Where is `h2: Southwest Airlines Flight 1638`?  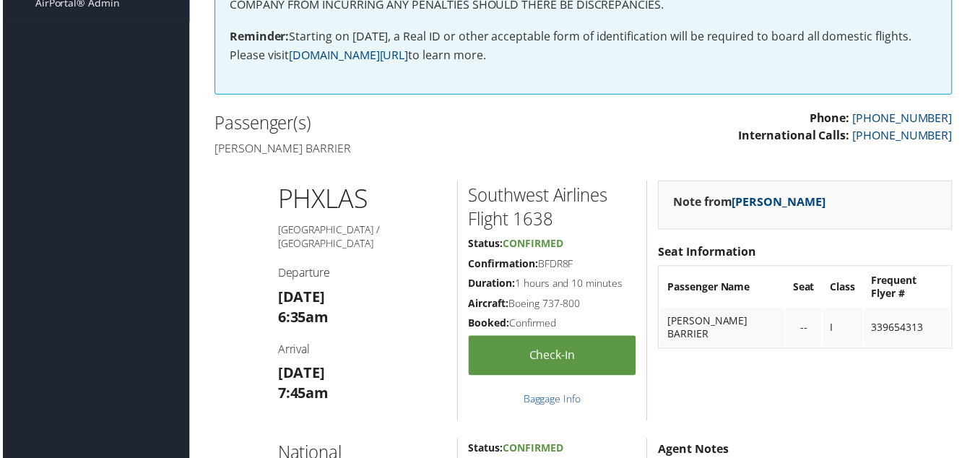
h2: Southwest Airlines Flight 1638 is located at coordinates (553, 208).